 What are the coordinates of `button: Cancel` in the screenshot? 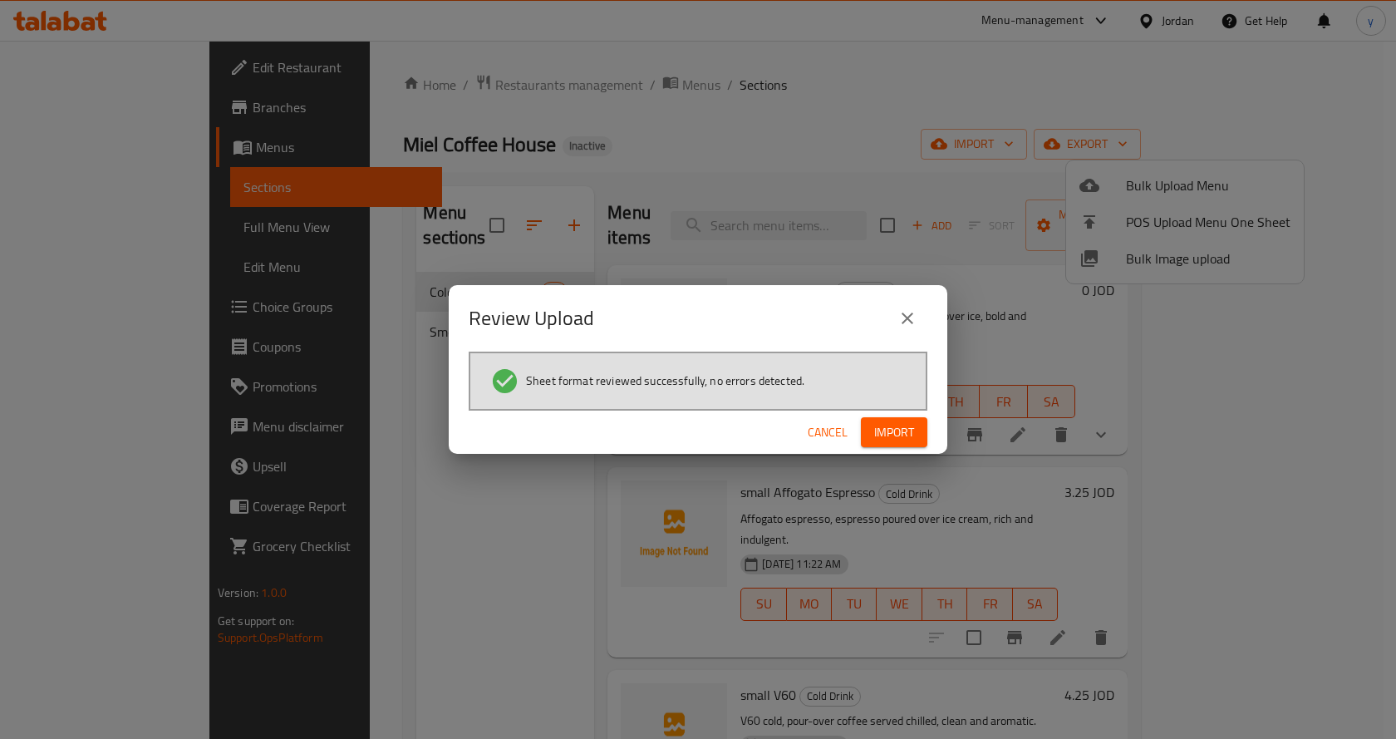 It's located at (828, 432).